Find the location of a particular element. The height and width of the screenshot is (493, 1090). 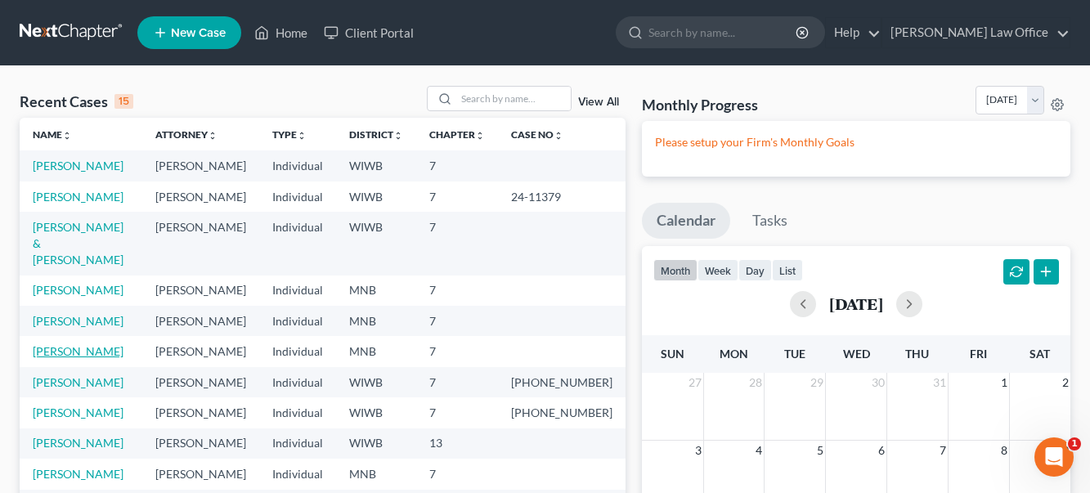

button: list is located at coordinates (787, 270).